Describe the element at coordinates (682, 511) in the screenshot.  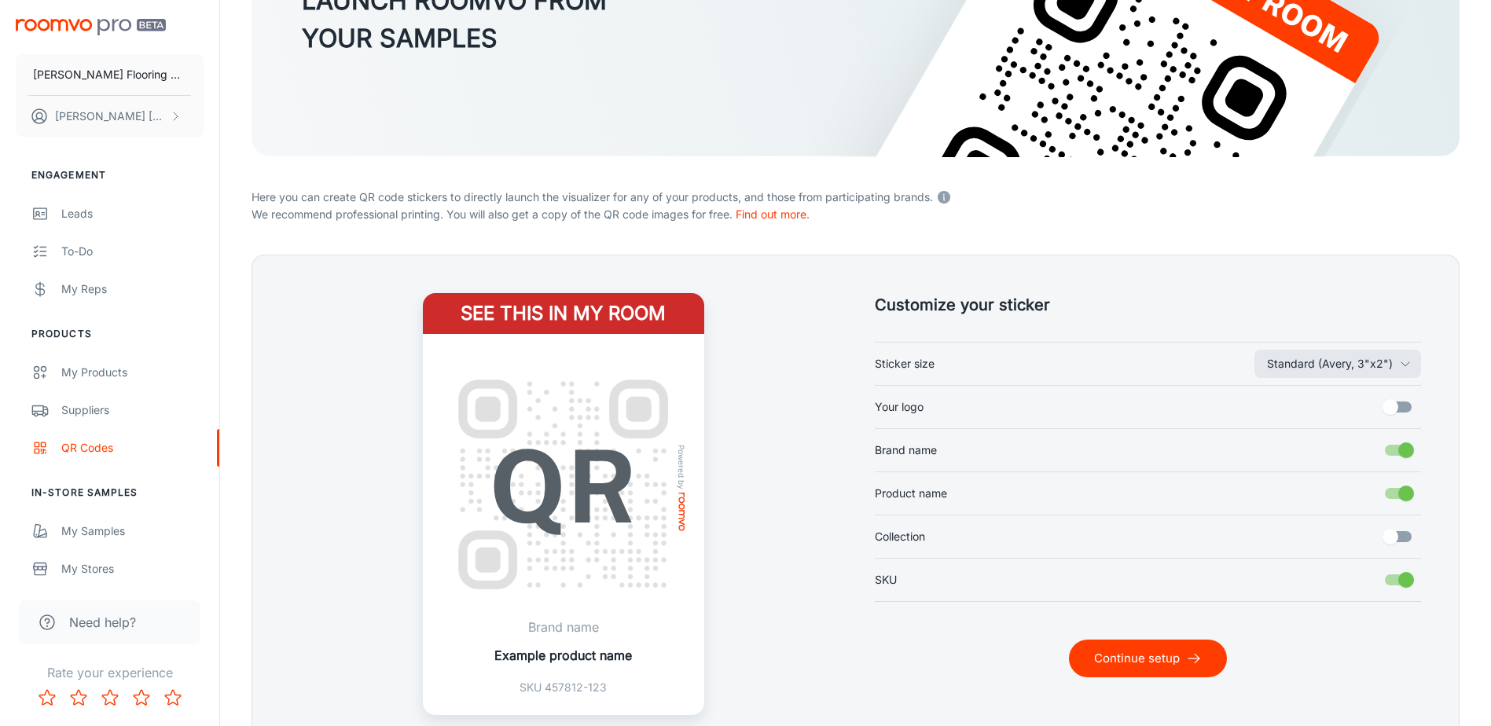
I see `img: roomvo` at that location.